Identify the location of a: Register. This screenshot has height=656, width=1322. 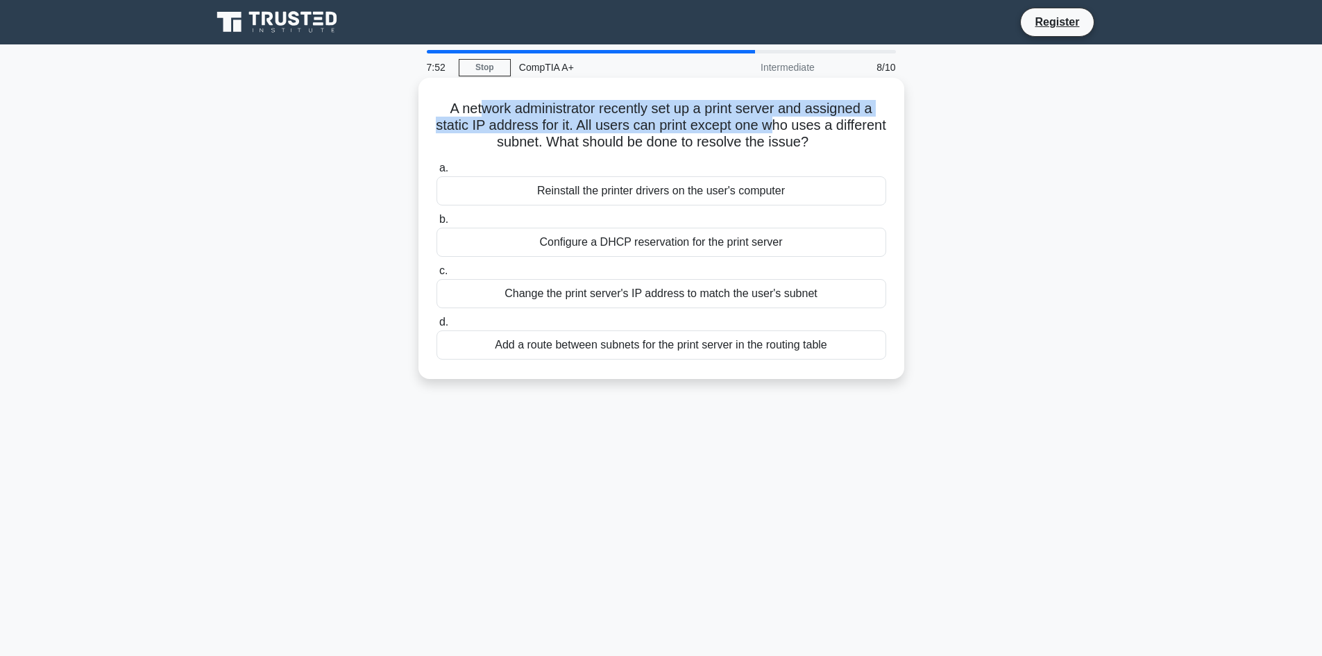
(1057, 22).